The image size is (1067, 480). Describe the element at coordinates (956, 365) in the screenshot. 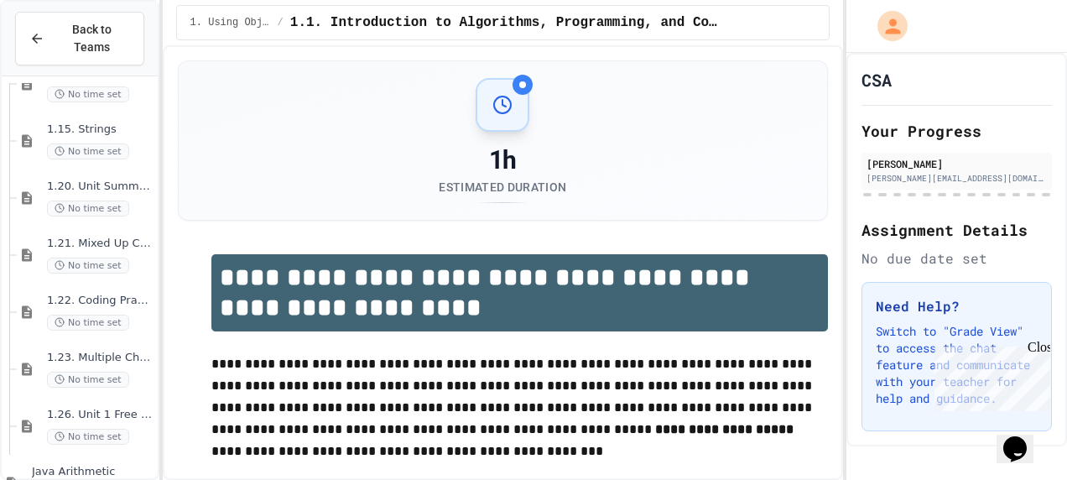

I see `p: Switch to "Grade View" to access the chat feature and communicate with your teacher for help and ...` at that location.